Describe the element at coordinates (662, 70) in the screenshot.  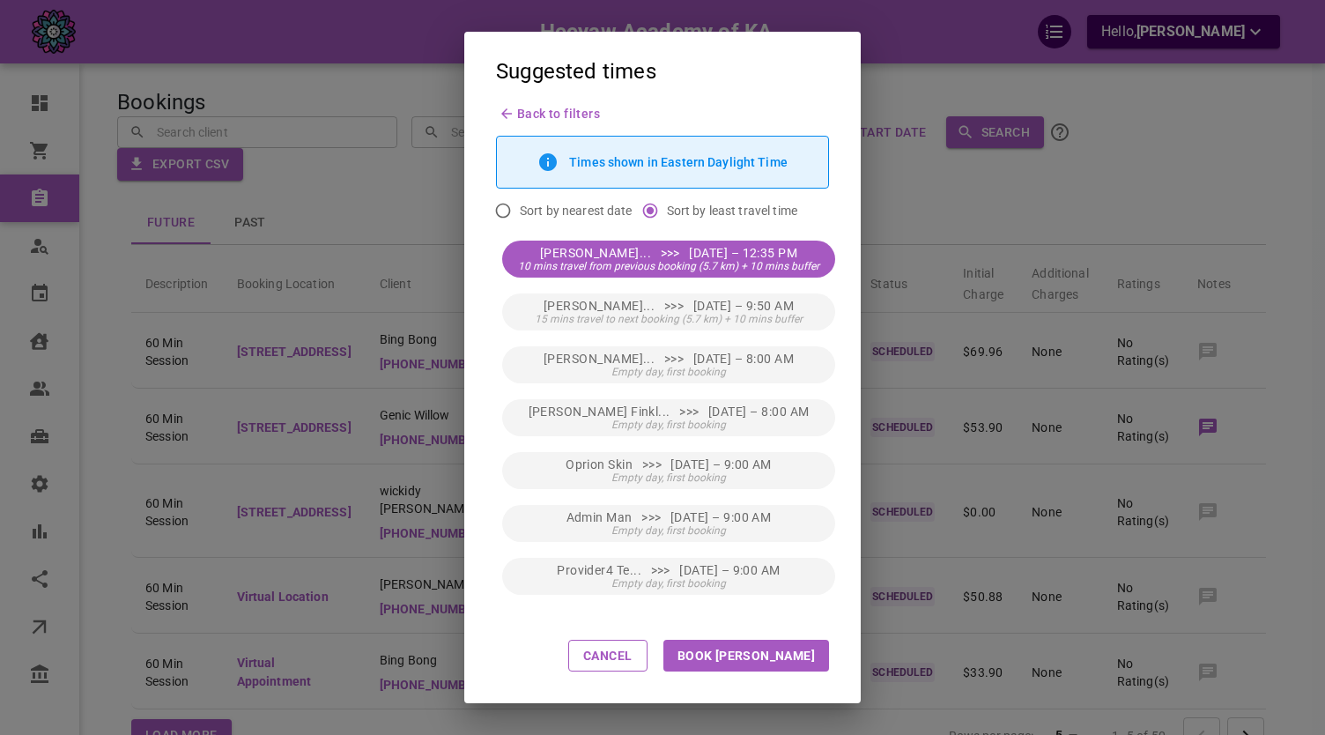
I see `h2: Suggested times` at that location.